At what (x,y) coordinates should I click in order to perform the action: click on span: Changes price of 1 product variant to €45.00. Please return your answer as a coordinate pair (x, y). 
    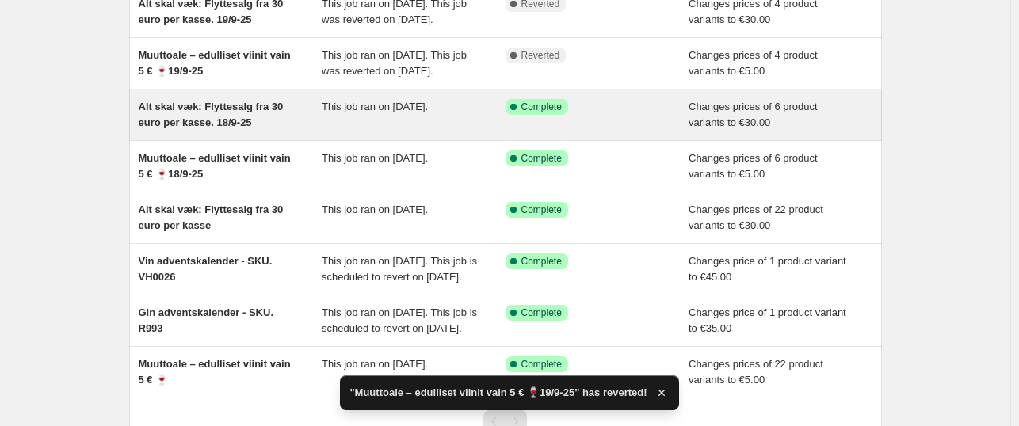
    Looking at the image, I should click on (767, 269).